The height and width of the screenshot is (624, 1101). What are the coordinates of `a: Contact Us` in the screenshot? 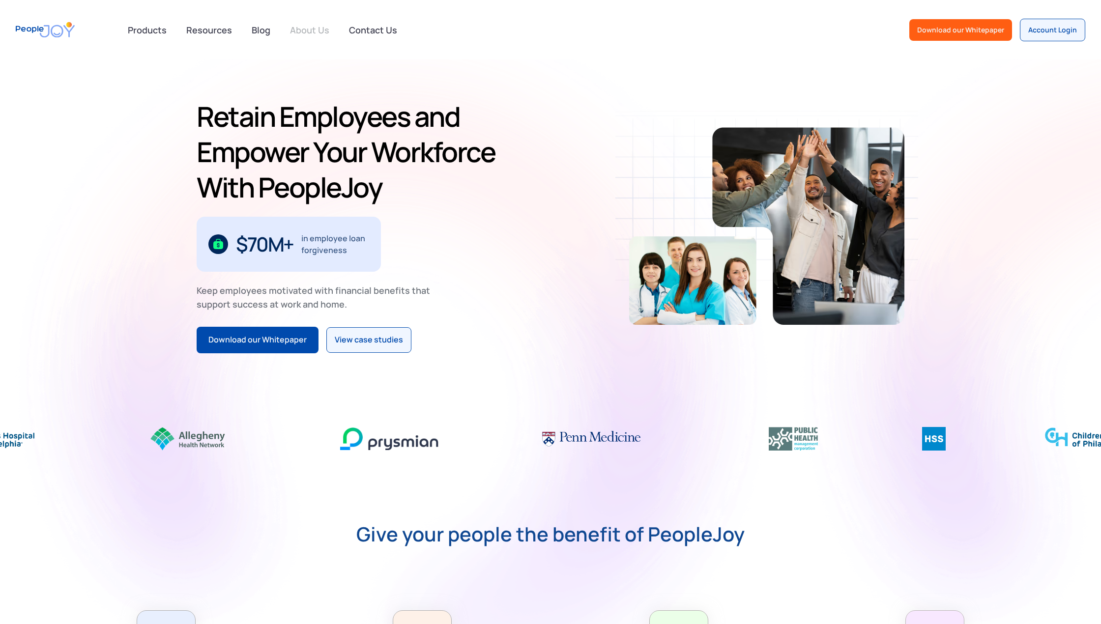 It's located at (373, 30).